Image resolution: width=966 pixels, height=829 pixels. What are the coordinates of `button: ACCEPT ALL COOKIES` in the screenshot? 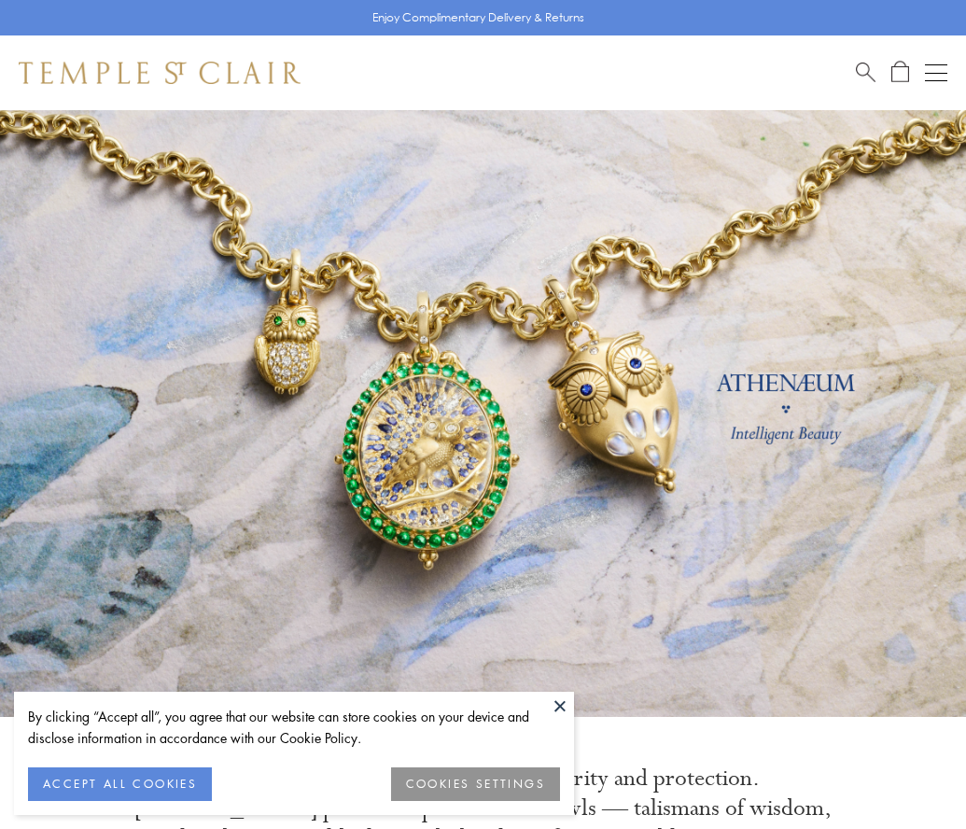 It's located at (119, 784).